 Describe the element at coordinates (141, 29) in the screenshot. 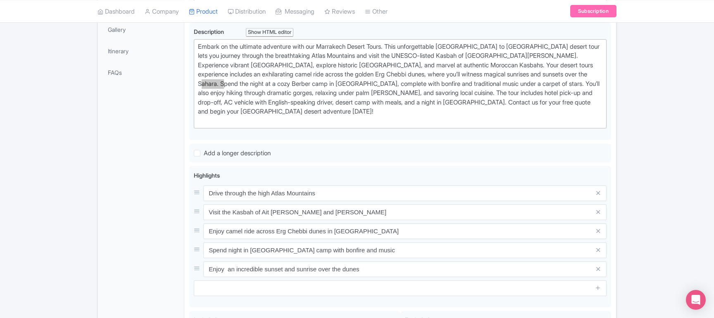

I see `a: Gallery` at that location.